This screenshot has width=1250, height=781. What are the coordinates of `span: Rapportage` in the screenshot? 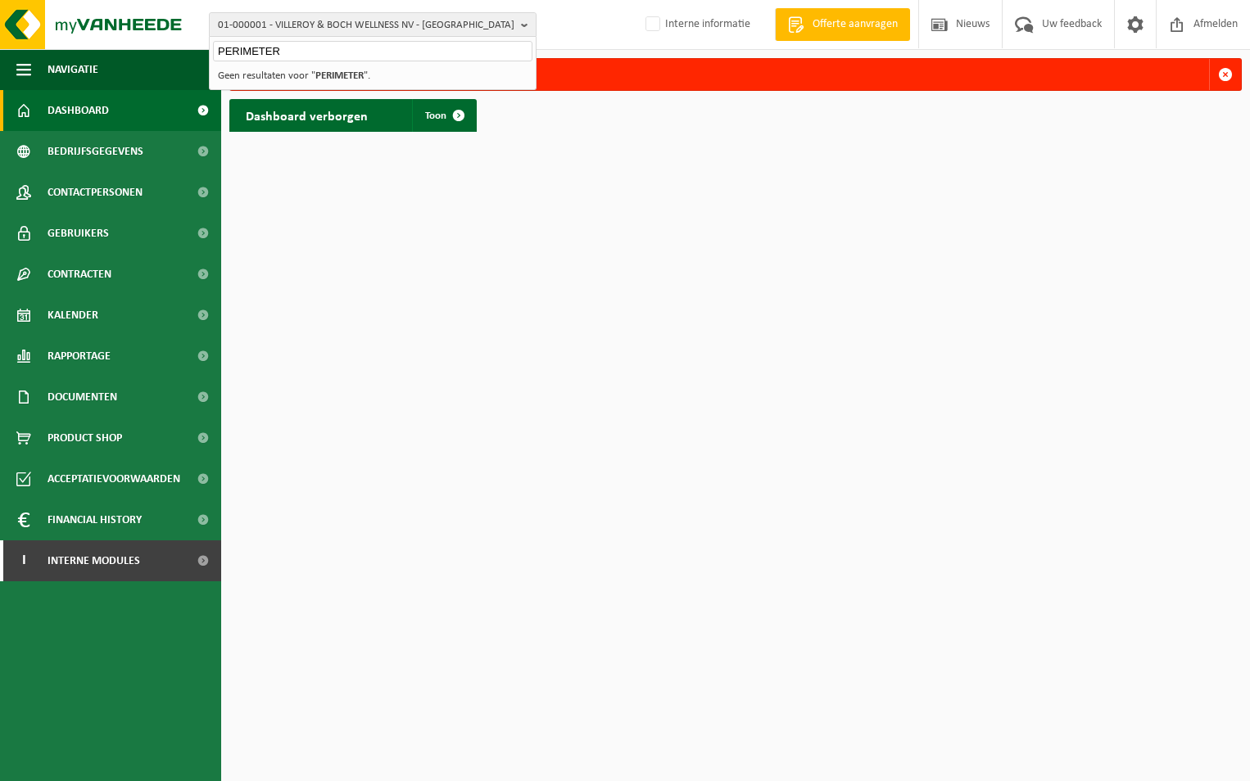 It's located at (79, 356).